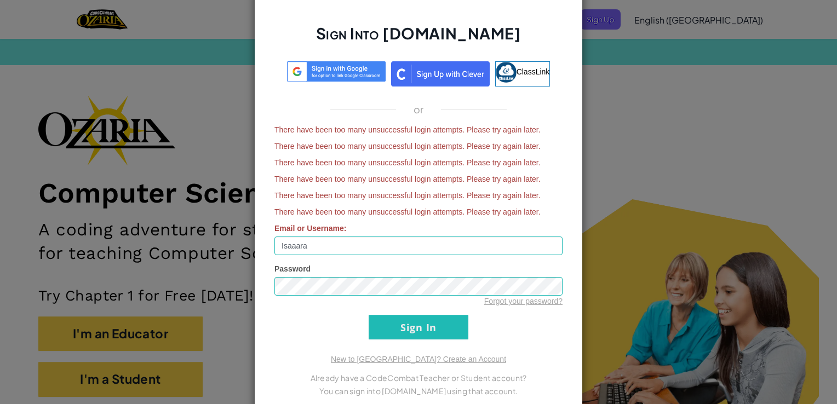 This screenshot has height=404, width=837. I want to click on img: log-in-google-sso.svg, so click(337, 71).